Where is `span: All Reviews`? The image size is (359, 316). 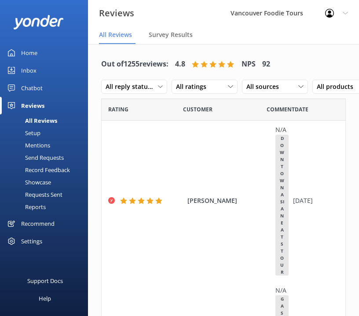
span: All Reviews is located at coordinates (115, 35).